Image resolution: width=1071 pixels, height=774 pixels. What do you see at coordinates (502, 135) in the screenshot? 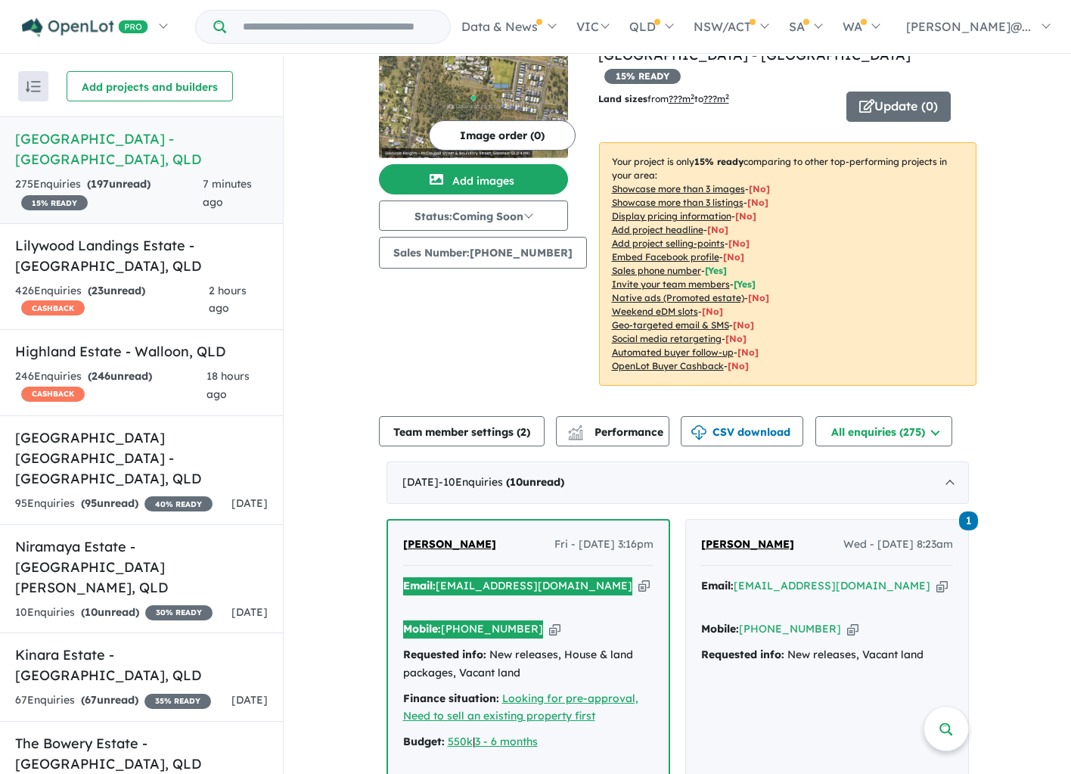
I see `button: Image order (0)` at bounding box center [502, 135].